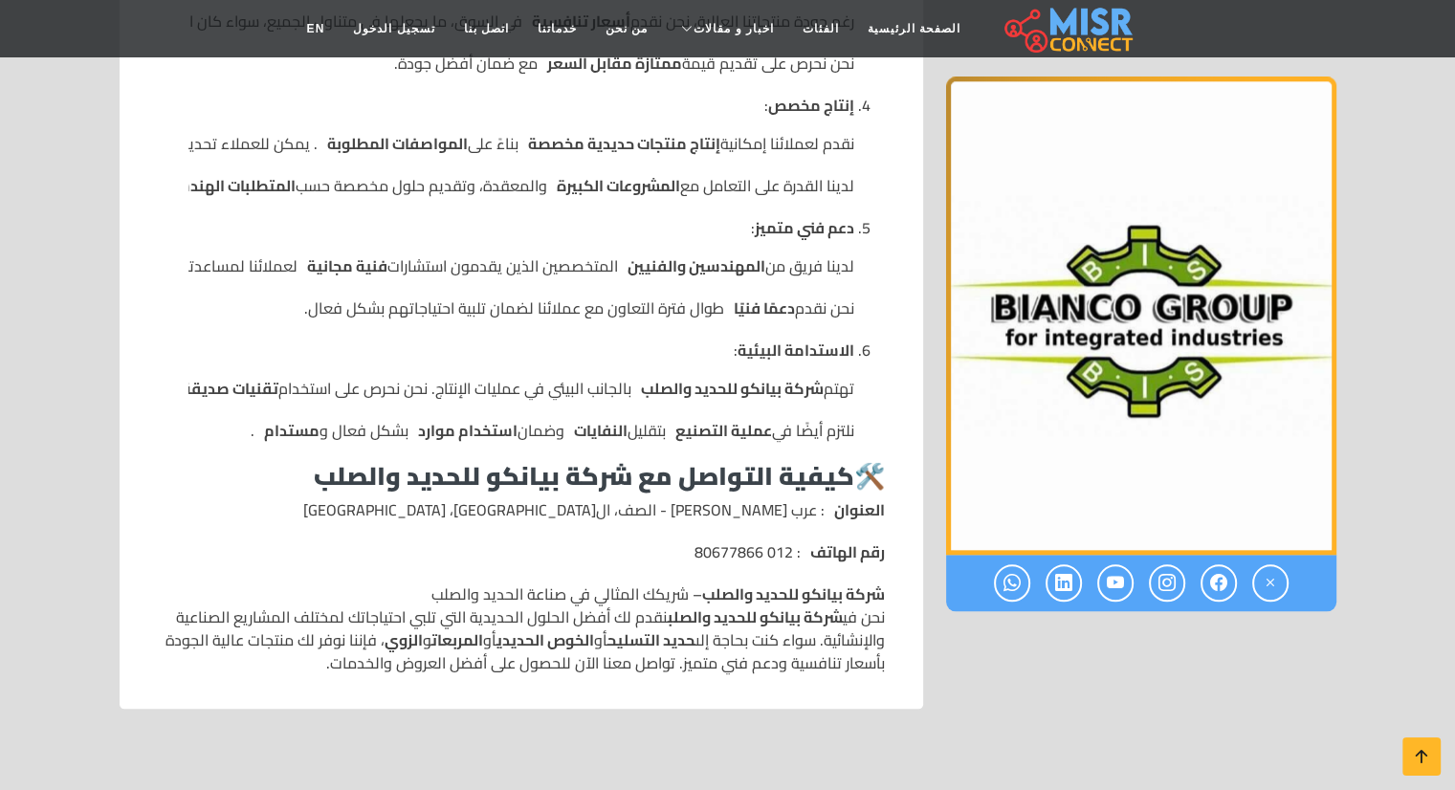  I want to click on strong: إنتاج منتجات حديدية مخصصة, so click(624, 143).